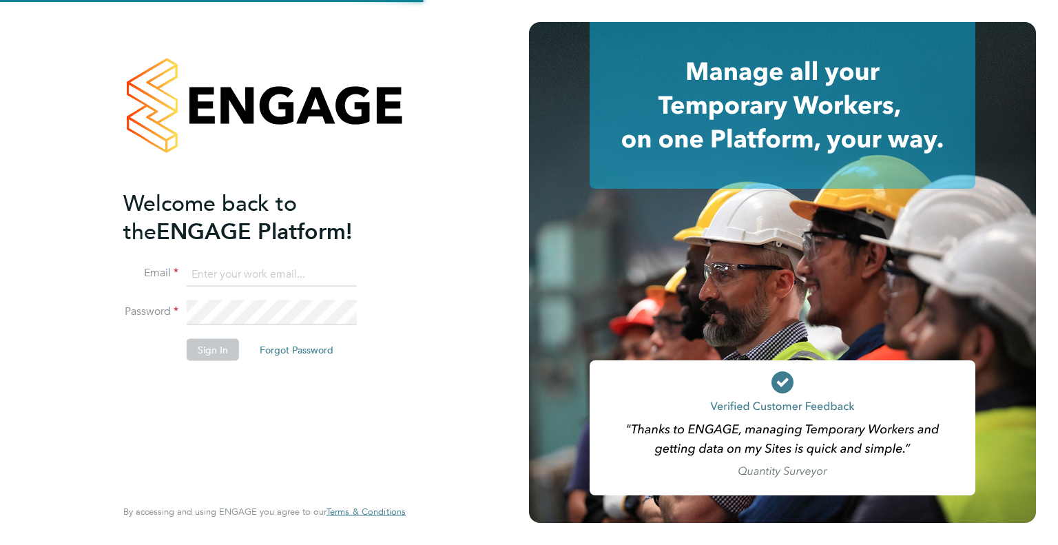  I want to click on label: Password, so click(151, 311).